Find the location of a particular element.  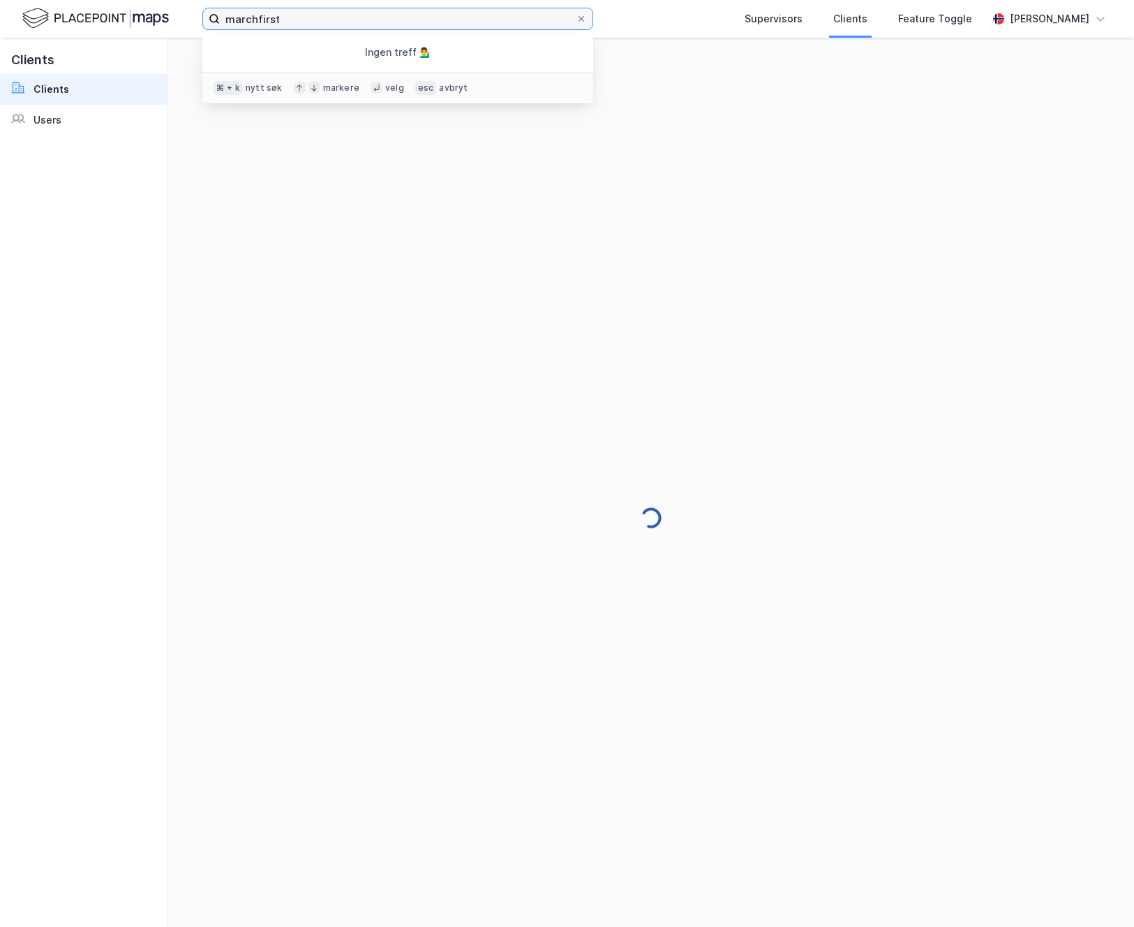

div: Feature Toggle is located at coordinates (935, 19).